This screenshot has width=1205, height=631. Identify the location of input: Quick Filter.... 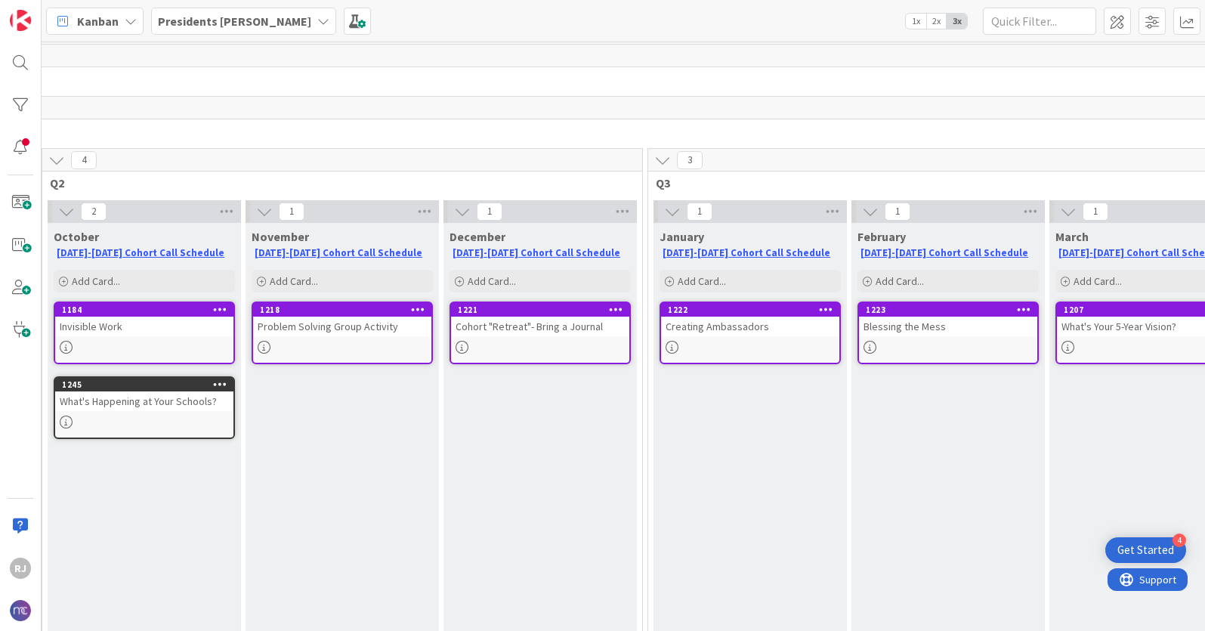
(1040, 21).